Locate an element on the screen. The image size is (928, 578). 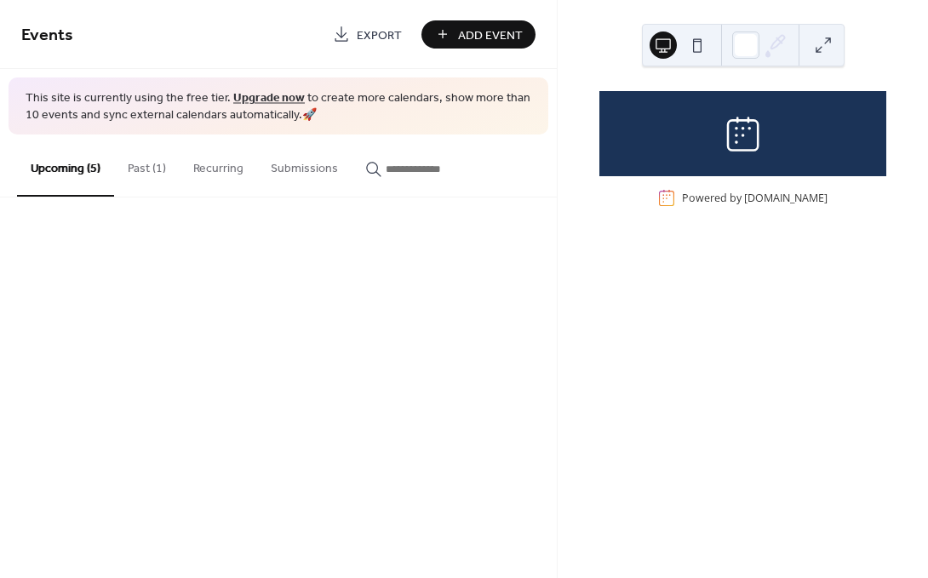
span: This site is currently using the free tier. to create more calendars, show more than 10 events an... is located at coordinates (278, 106).